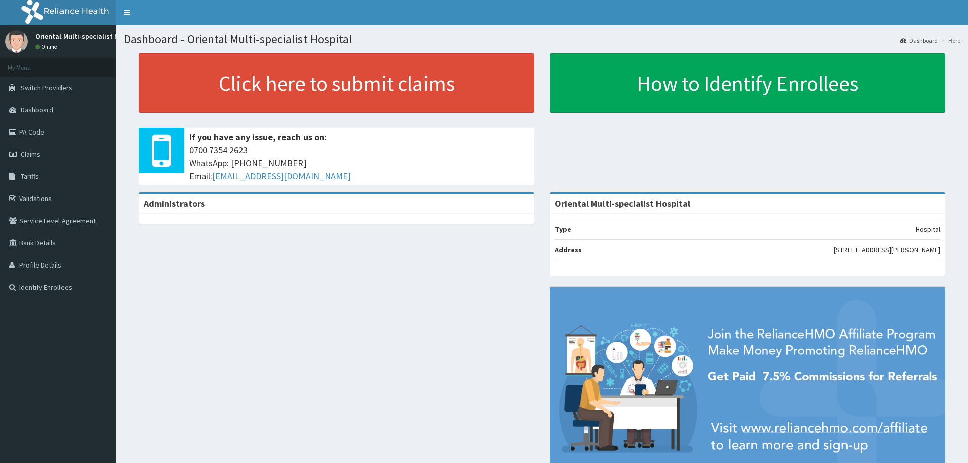 The height and width of the screenshot is (463, 968). What do you see at coordinates (47, 47) in the screenshot?
I see `a: Online` at bounding box center [47, 47].